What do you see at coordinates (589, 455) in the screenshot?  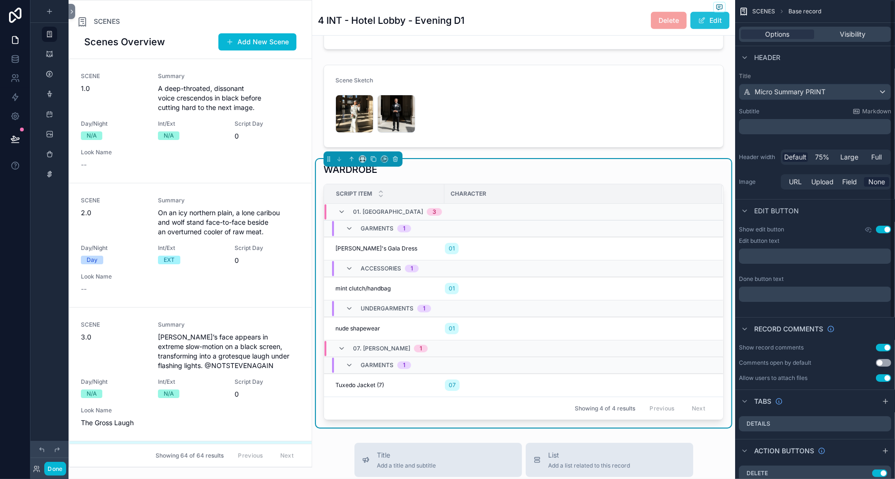 I see `span: List` at bounding box center [589, 455].